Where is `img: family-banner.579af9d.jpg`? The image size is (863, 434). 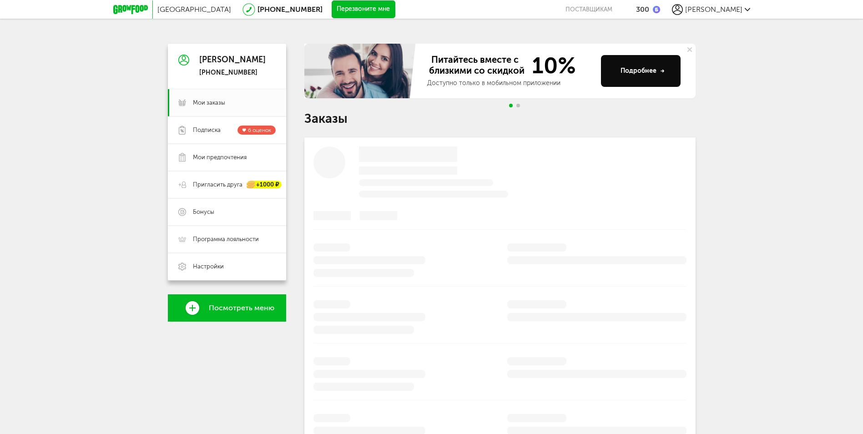
img: family-banner.579af9d.jpg is located at coordinates (361, 71).